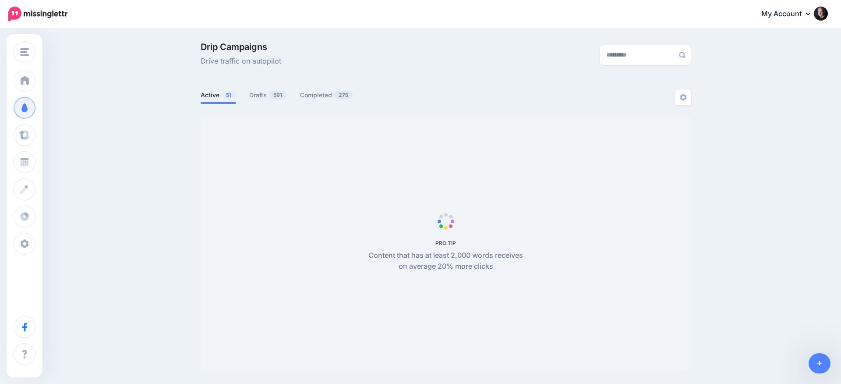  I want to click on a: My Account, so click(790, 14).